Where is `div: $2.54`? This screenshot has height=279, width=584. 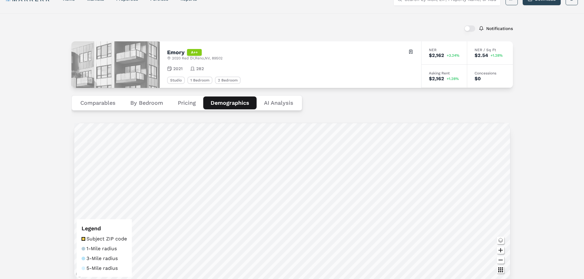
div: $2.54 is located at coordinates (481, 55).